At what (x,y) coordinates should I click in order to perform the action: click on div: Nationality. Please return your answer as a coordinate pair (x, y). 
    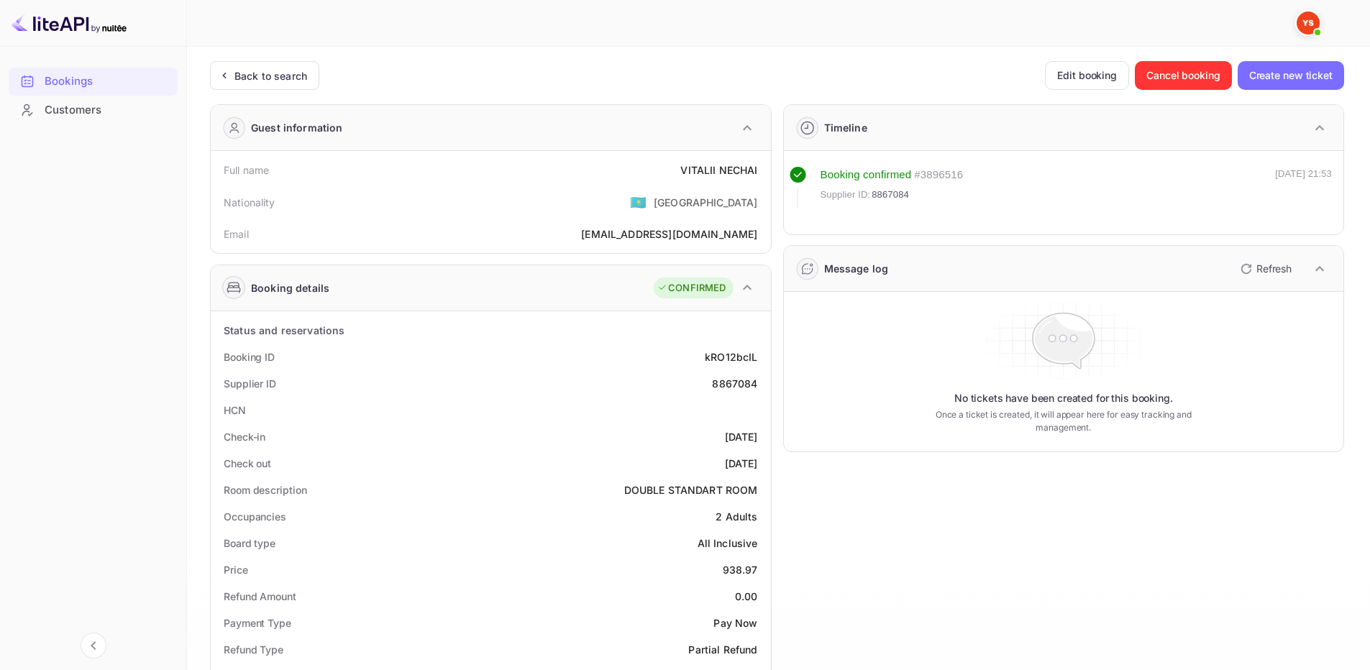
    Looking at the image, I should click on (250, 202).